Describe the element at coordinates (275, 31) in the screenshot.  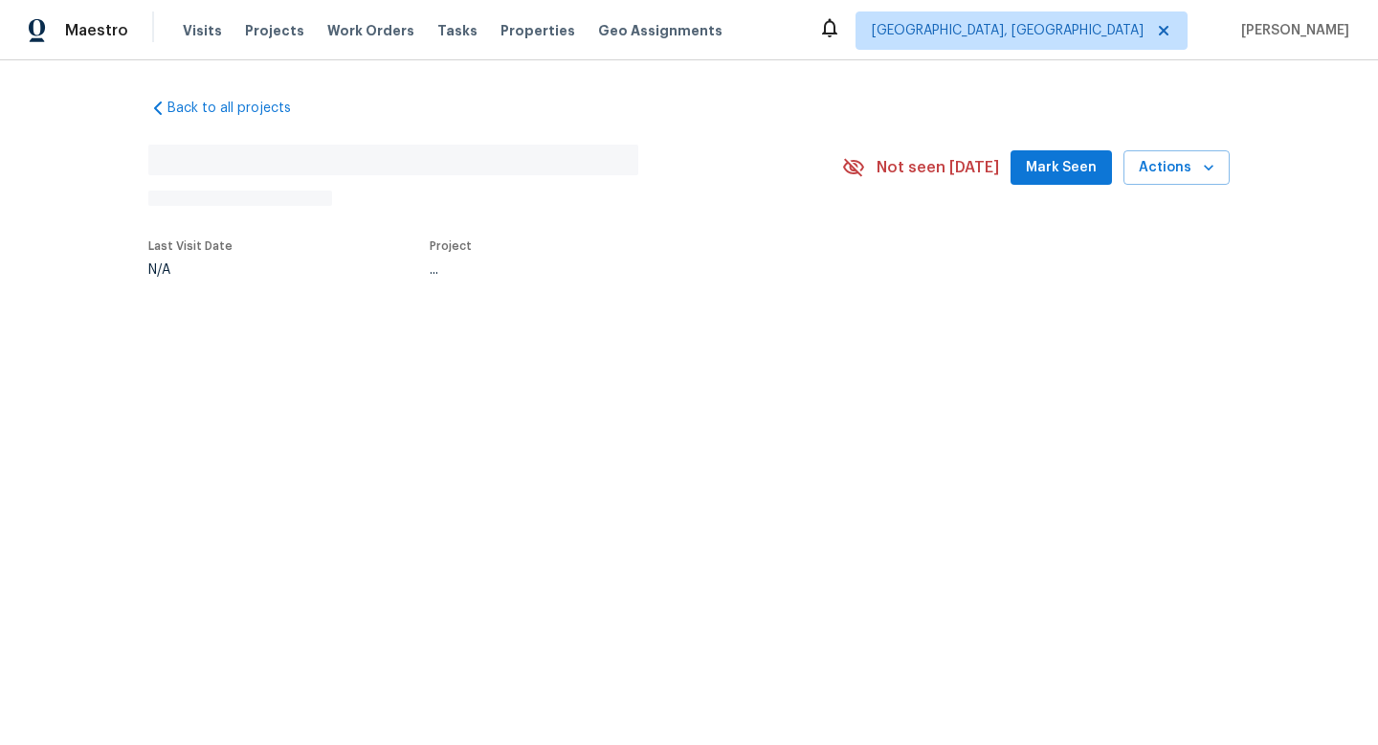
I see `span: Projects` at that location.